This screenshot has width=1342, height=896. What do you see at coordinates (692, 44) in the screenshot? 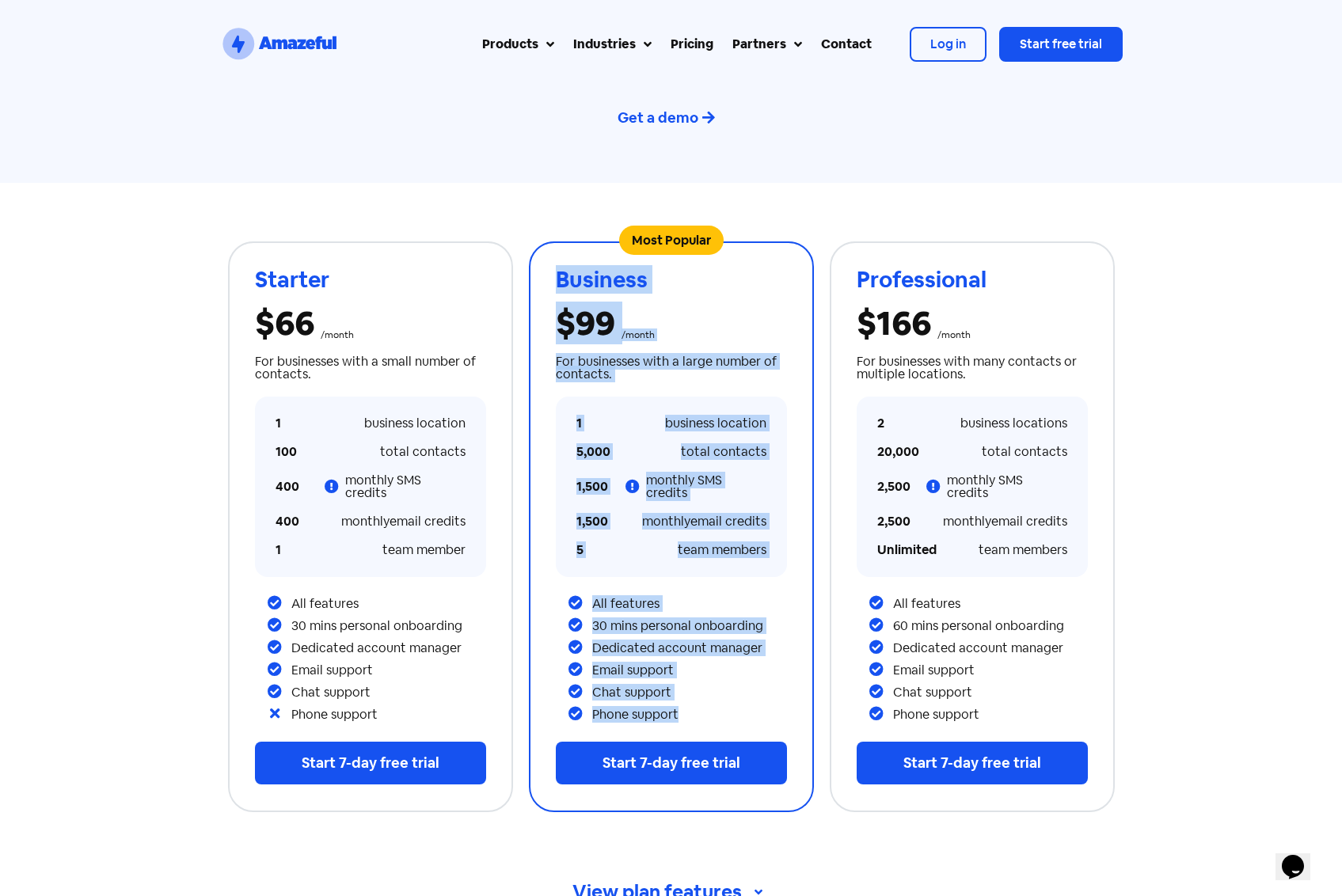
I see `a: Pricing` at bounding box center [692, 44].